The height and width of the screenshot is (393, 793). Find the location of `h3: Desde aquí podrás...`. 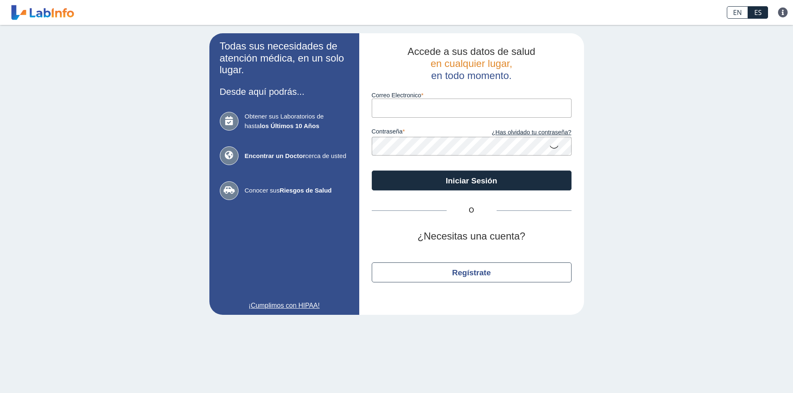

h3: Desde aquí podrás... is located at coordinates (284, 92).